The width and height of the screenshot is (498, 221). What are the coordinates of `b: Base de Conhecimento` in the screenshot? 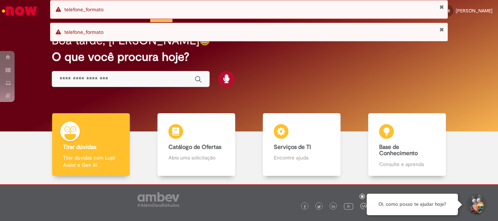 It's located at (399, 151).